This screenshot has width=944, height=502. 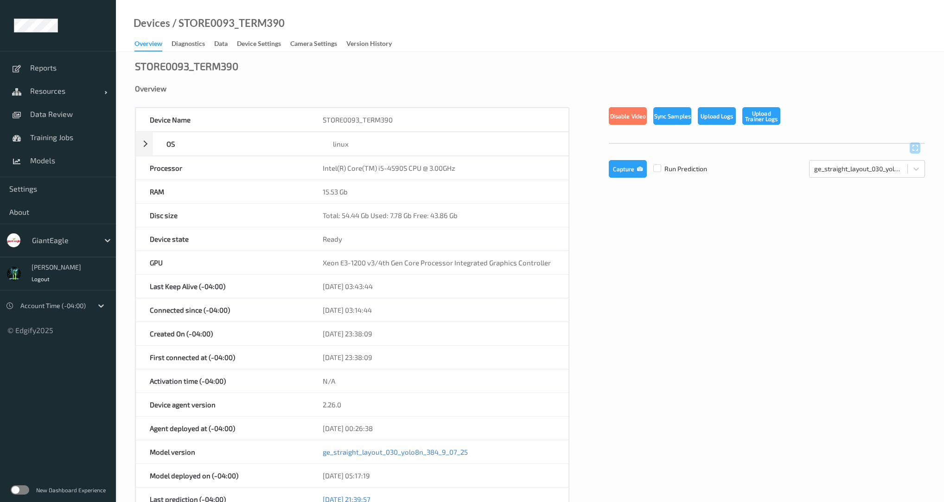 I want to click on button: Capture, so click(x=628, y=169).